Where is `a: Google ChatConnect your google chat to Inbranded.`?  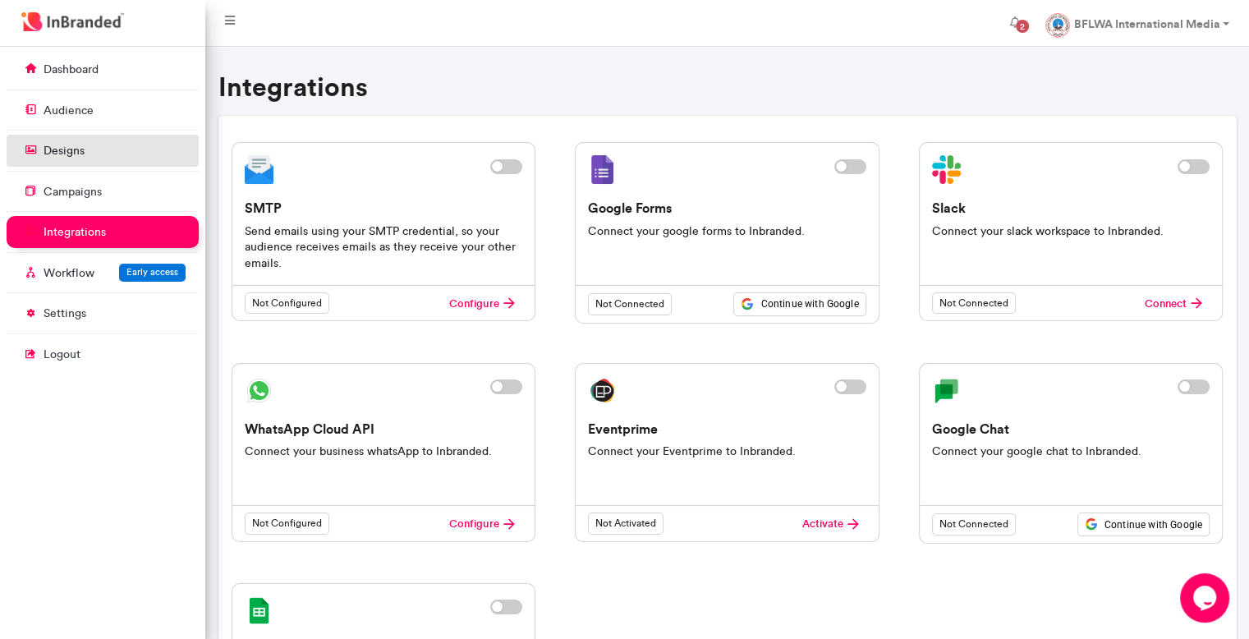
a: Google ChatConnect your google chat to Inbranded. is located at coordinates (1071, 459).